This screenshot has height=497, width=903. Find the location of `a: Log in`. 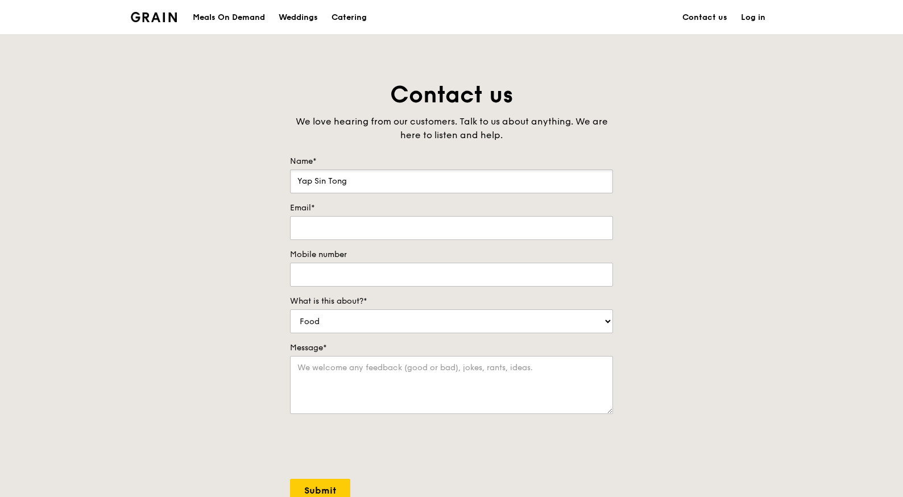

a: Log in is located at coordinates (753, 18).